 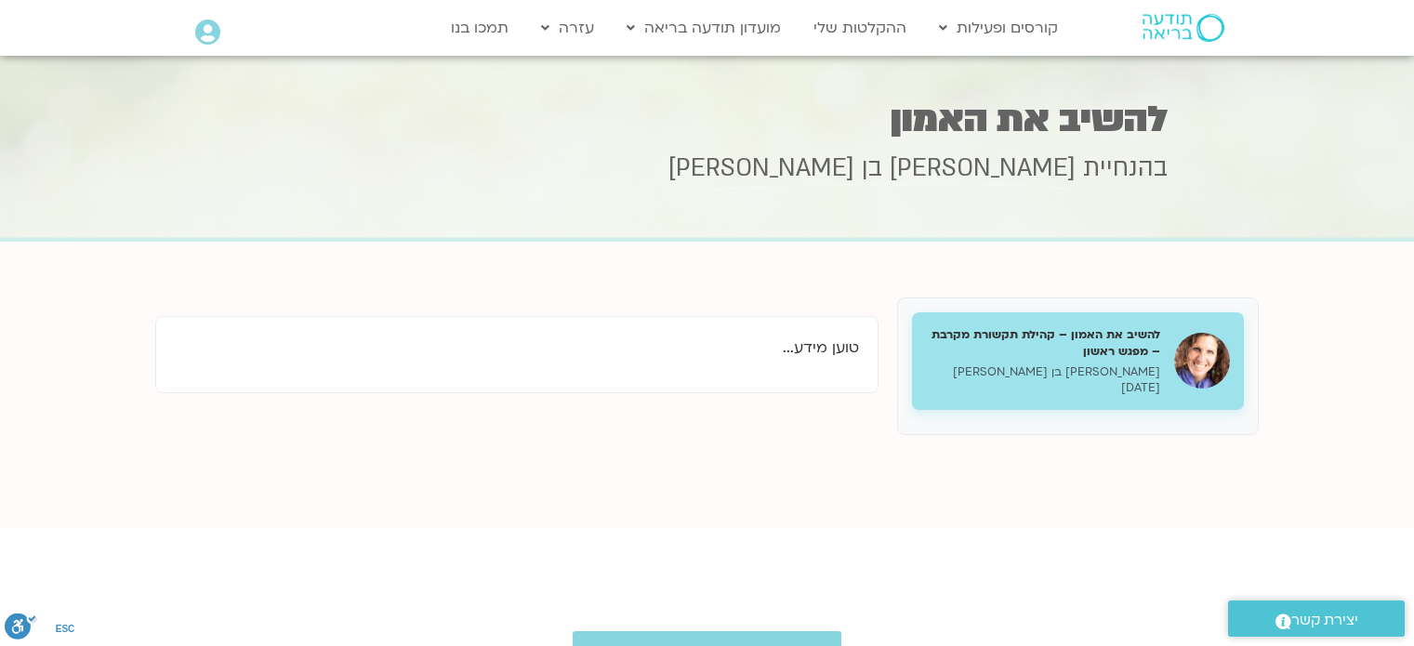 I want to click on span: יצירת קשר, so click(x=1324, y=620).